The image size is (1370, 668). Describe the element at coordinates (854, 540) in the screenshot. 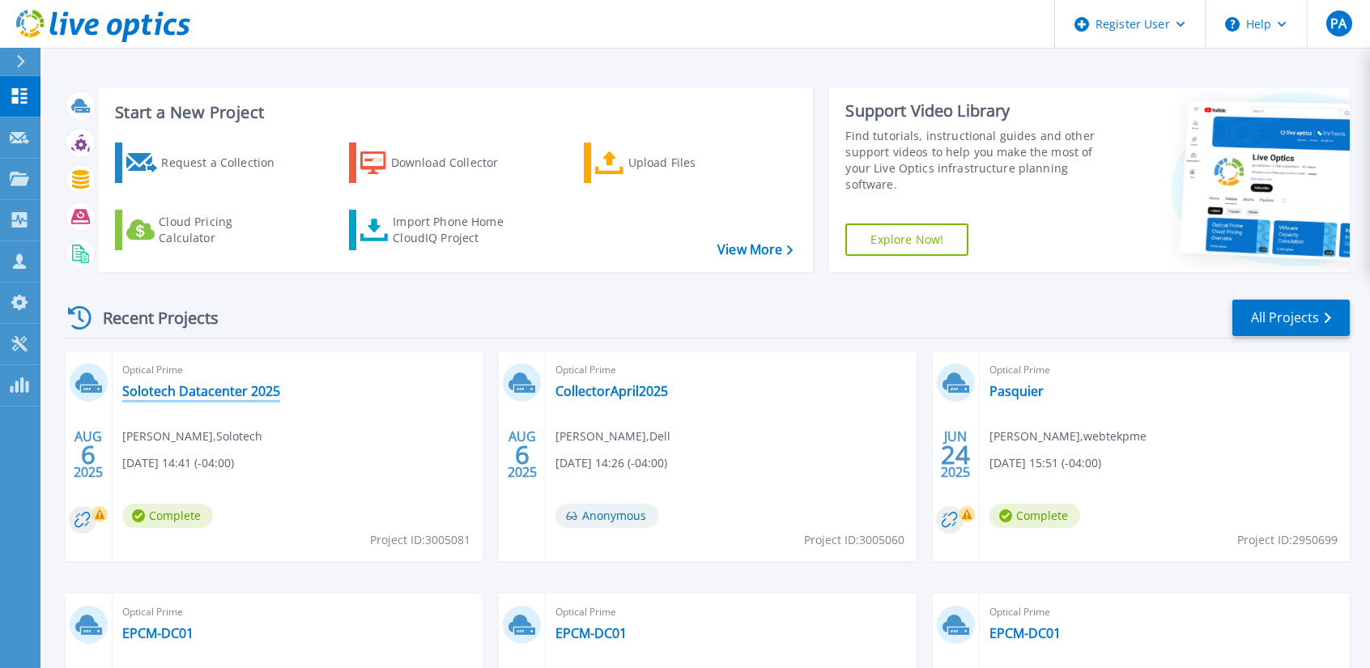

I see `span: Project ID: 3005060` at that location.